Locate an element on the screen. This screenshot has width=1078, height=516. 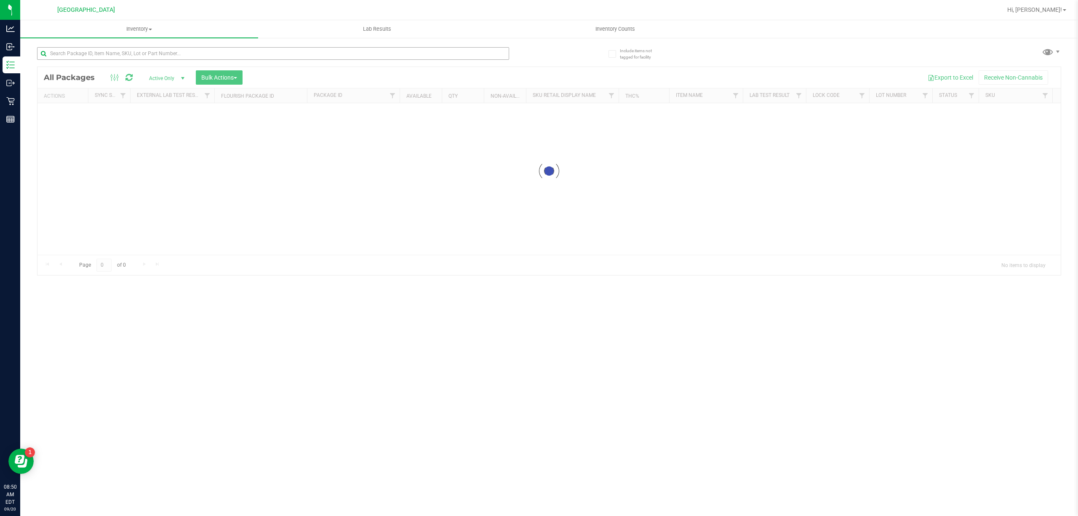
input: Search Package ID, Item Name, SKU, Lot or Part Number... is located at coordinates (273, 53).